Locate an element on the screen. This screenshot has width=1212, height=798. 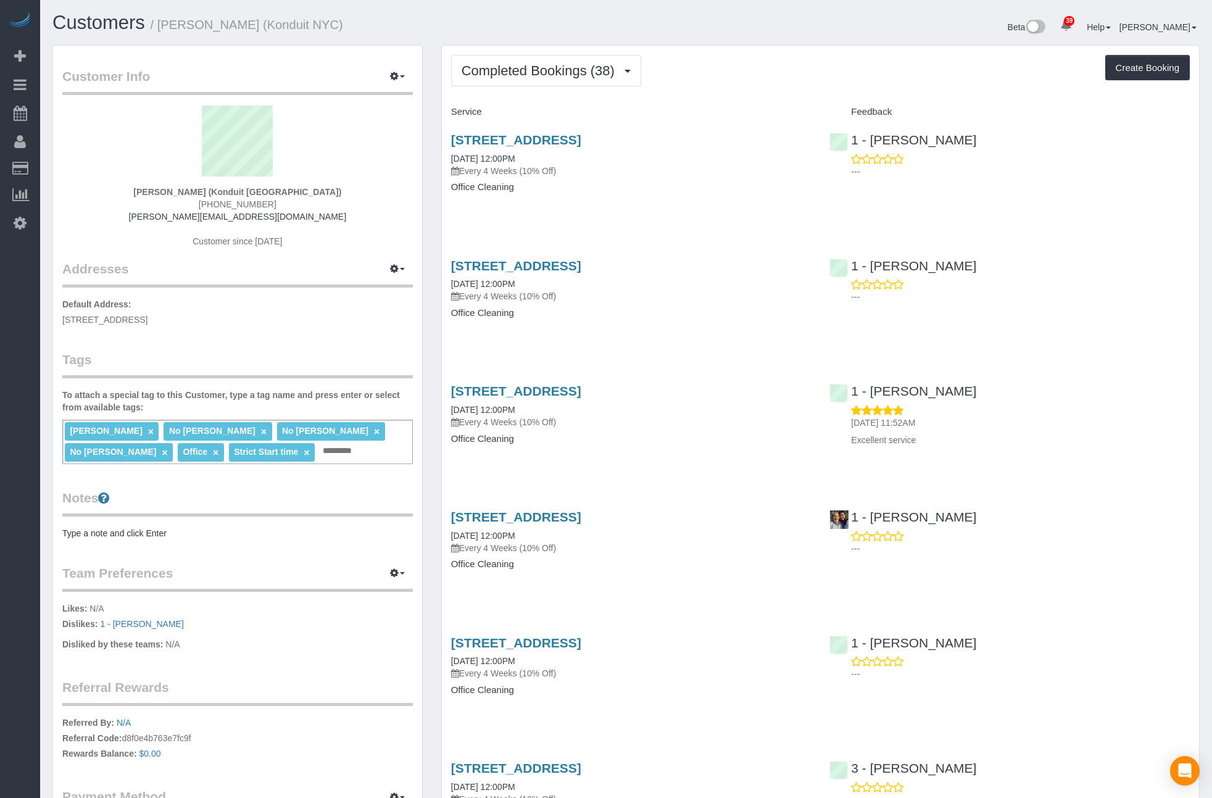
label: Rewards Balance: is located at coordinates (99, 753).